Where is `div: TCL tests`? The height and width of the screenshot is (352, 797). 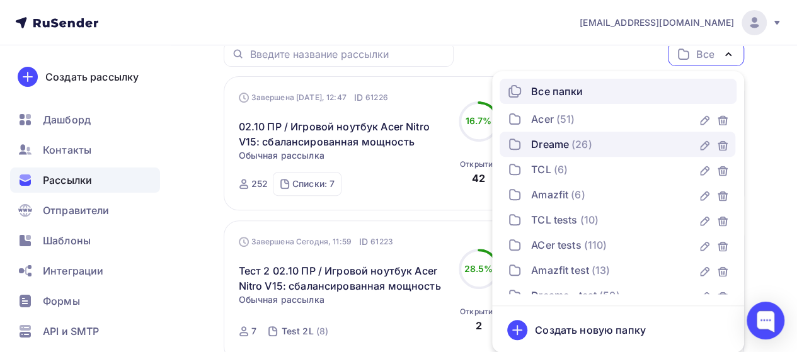 div: TCL tests is located at coordinates (554, 220).